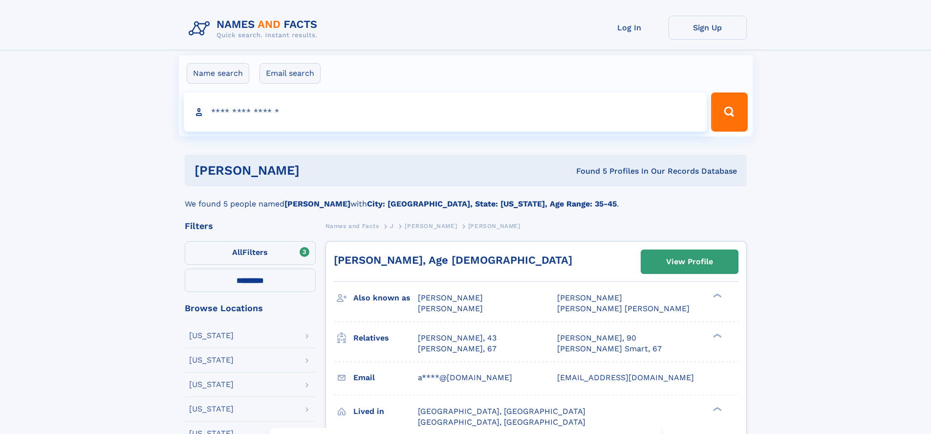 The width and height of the screenshot is (931, 434). Describe the element at coordinates (250, 308) in the screenshot. I see `div: Browse Locations` at that location.